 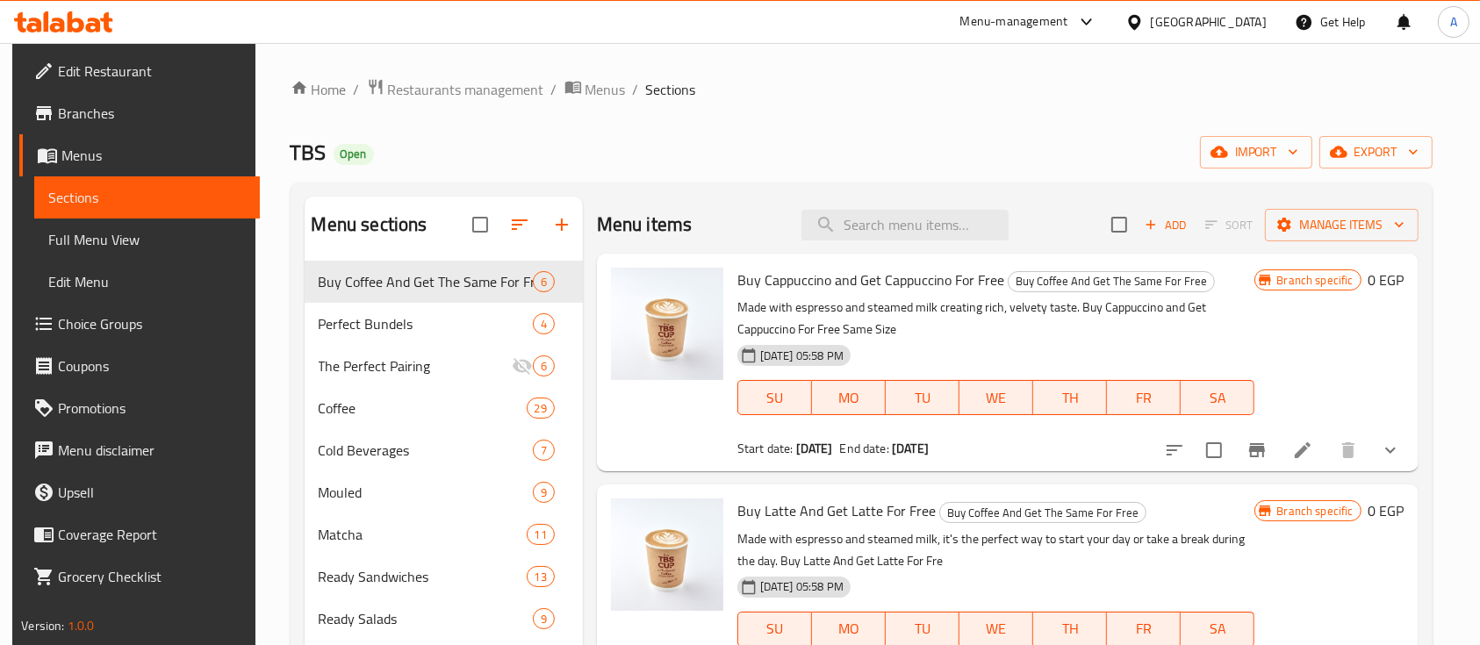 I want to click on p: Made with espresso and steamed milk, it's the perfect way to start your day or take a break durin..., so click(x=996, y=550).